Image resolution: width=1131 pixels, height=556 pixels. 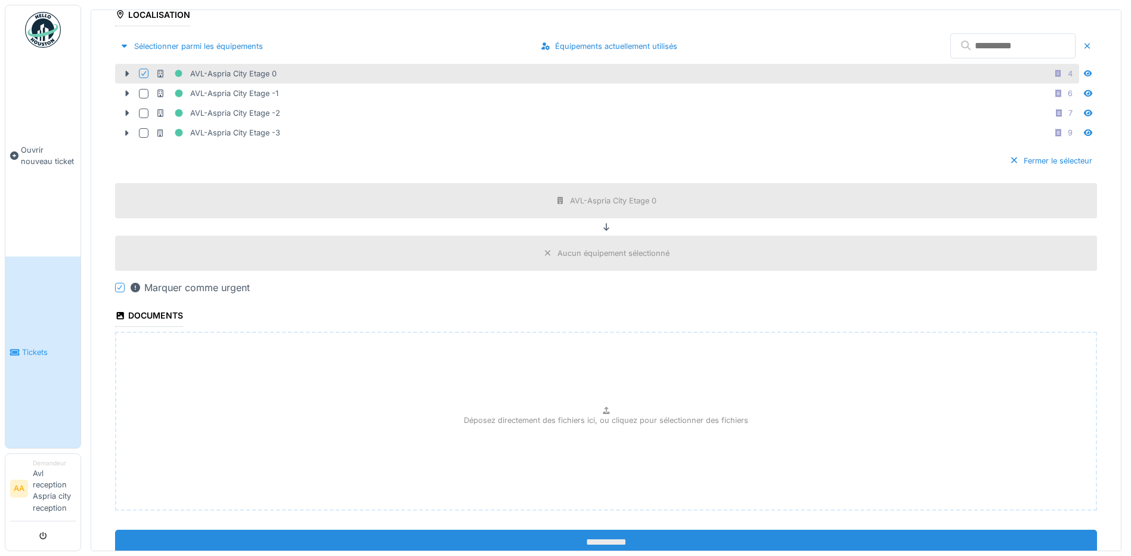 What do you see at coordinates (614, 253) in the screenshot?
I see `div: Aucun équipement sélectionné` at bounding box center [614, 253].